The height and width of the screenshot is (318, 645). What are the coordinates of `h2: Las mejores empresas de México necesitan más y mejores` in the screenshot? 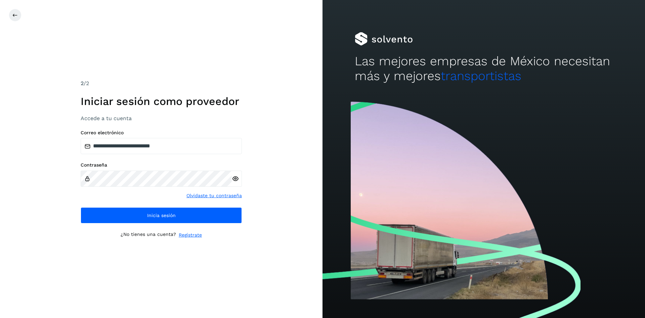 It's located at (484, 69).